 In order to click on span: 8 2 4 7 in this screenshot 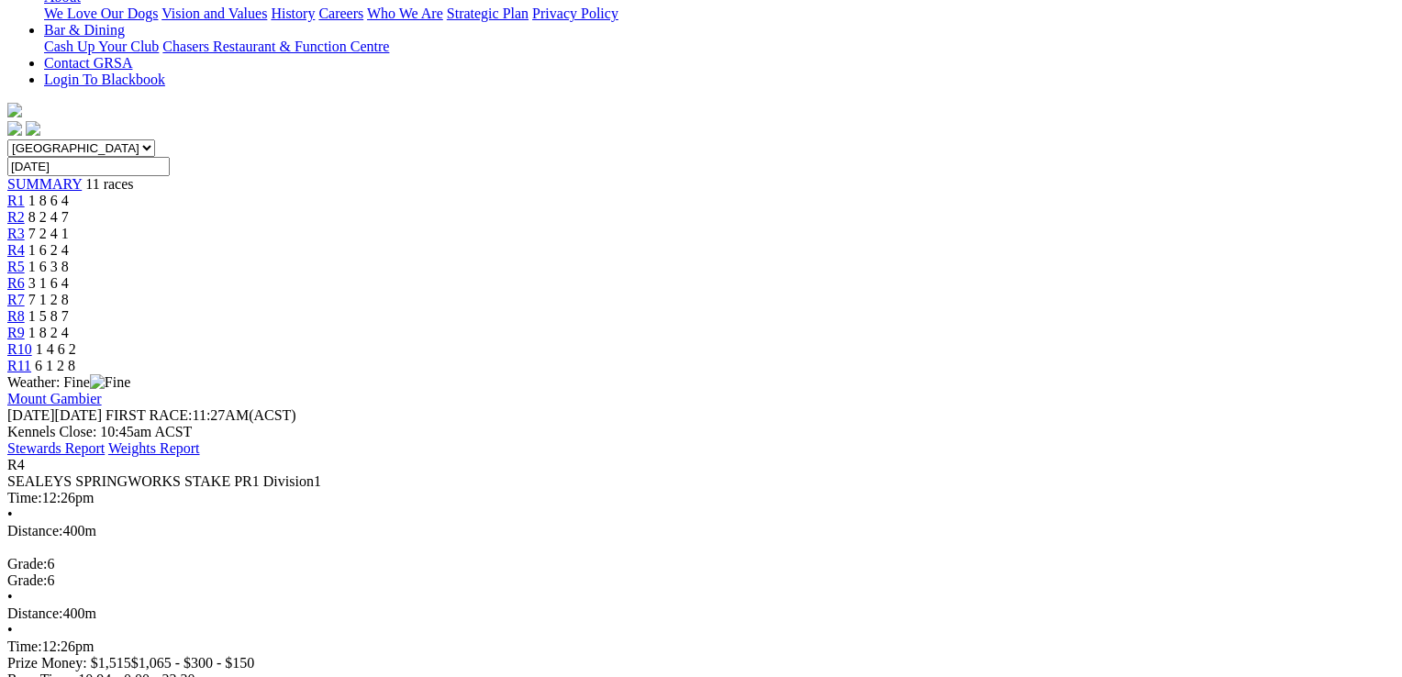, I will do `click(49, 217)`.